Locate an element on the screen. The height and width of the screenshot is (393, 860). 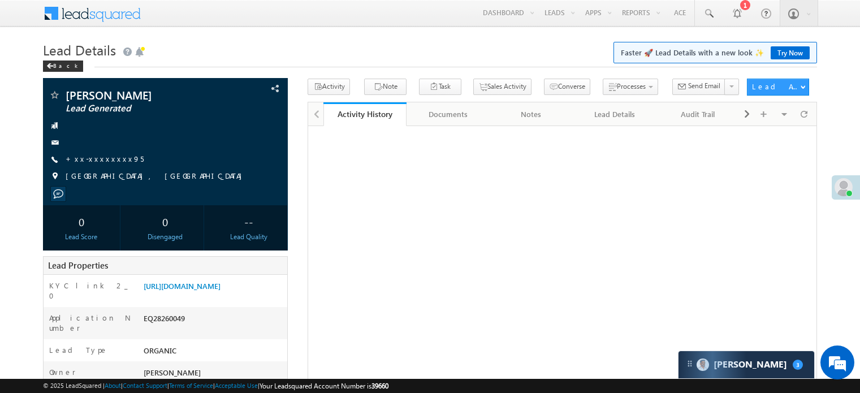
a: Notes is located at coordinates (532, 114).